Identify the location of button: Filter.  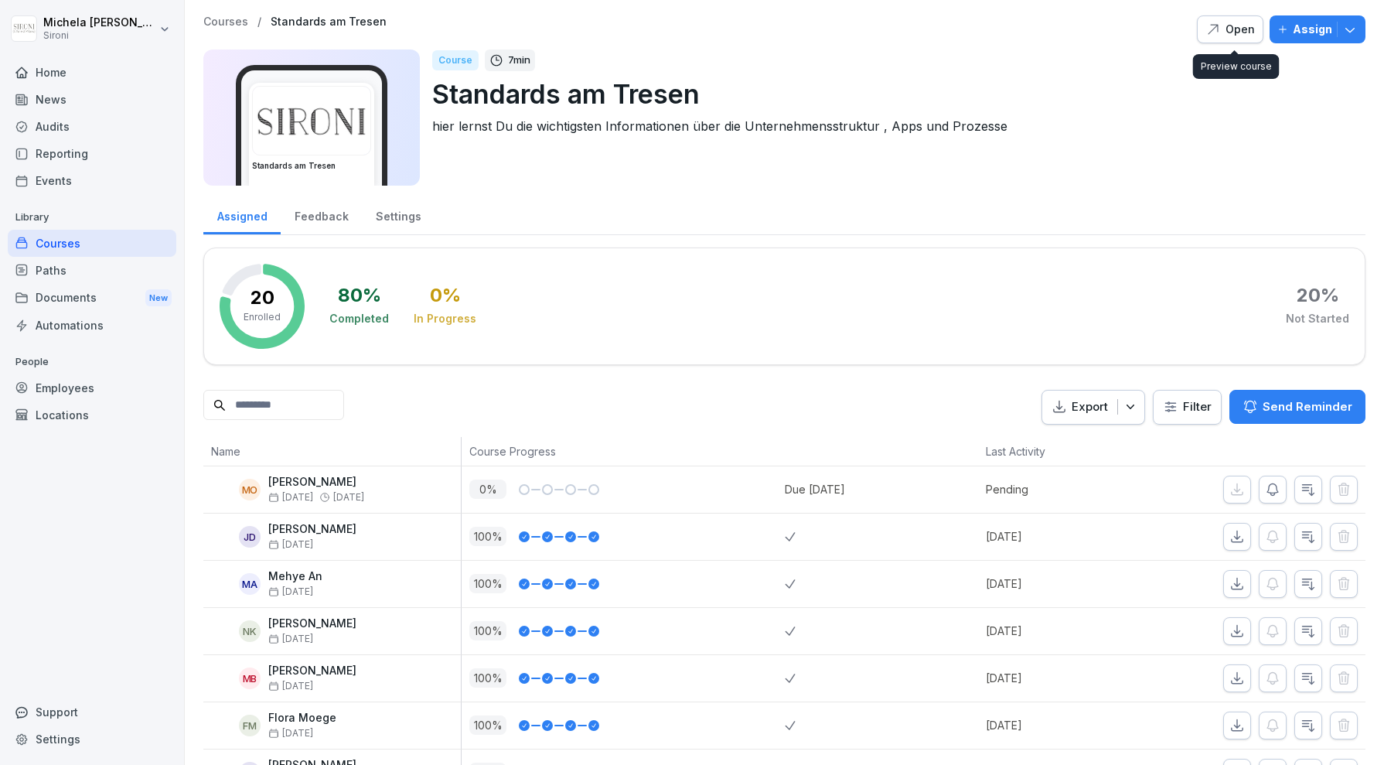
(1187, 407).